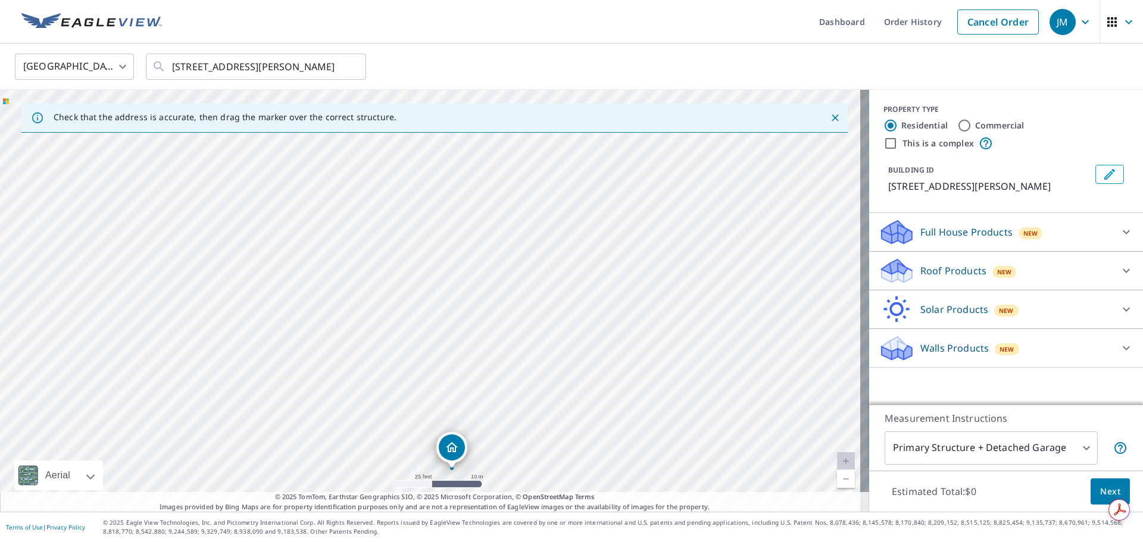  What do you see at coordinates (954, 309) in the screenshot?
I see `p: Solar Products` at bounding box center [954, 309].